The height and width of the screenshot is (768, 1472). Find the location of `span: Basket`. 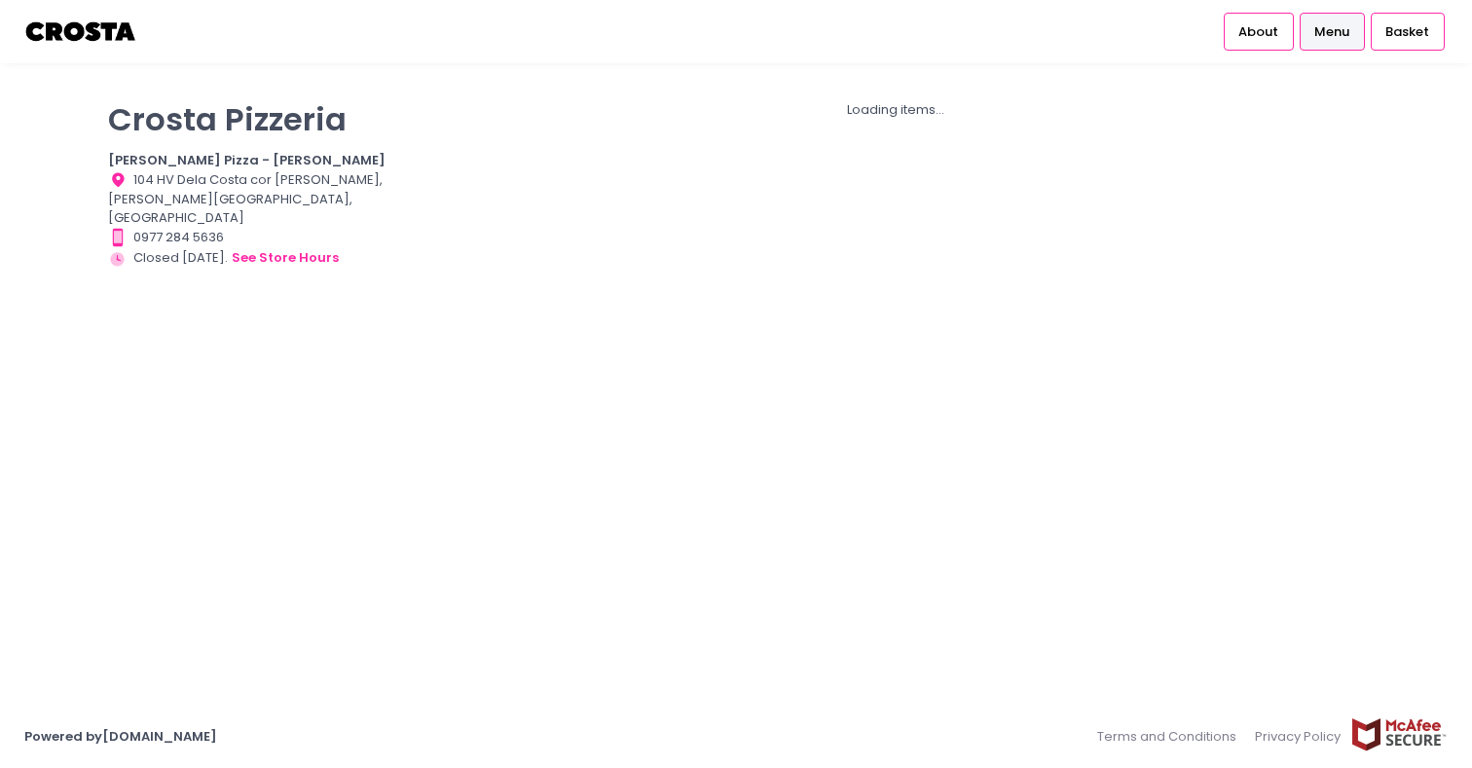

span: Basket is located at coordinates (1407, 32).